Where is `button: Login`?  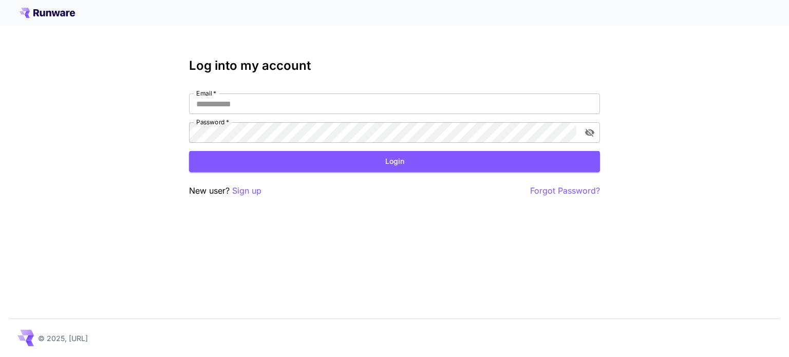
button: Login is located at coordinates (395, 161).